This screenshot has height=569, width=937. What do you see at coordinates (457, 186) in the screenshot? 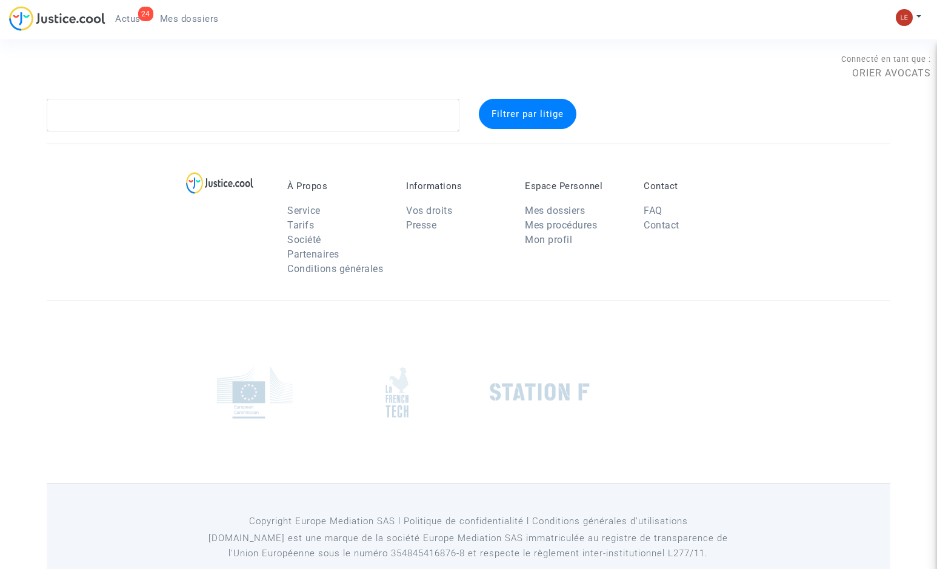
I see `p: Informations` at bounding box center [457, 186].